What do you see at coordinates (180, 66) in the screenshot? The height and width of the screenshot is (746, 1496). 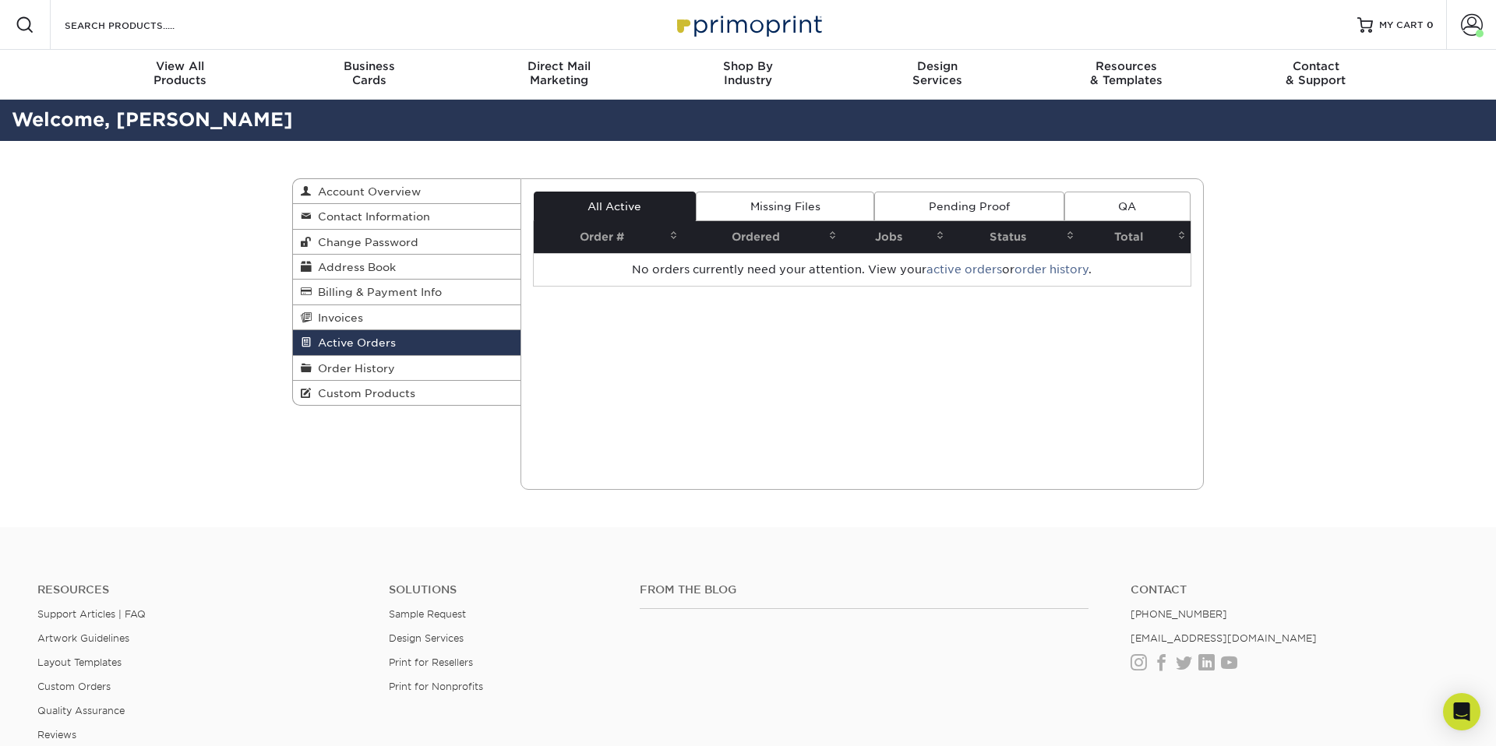 I see `span: View All` at bounding box center [180, 66].